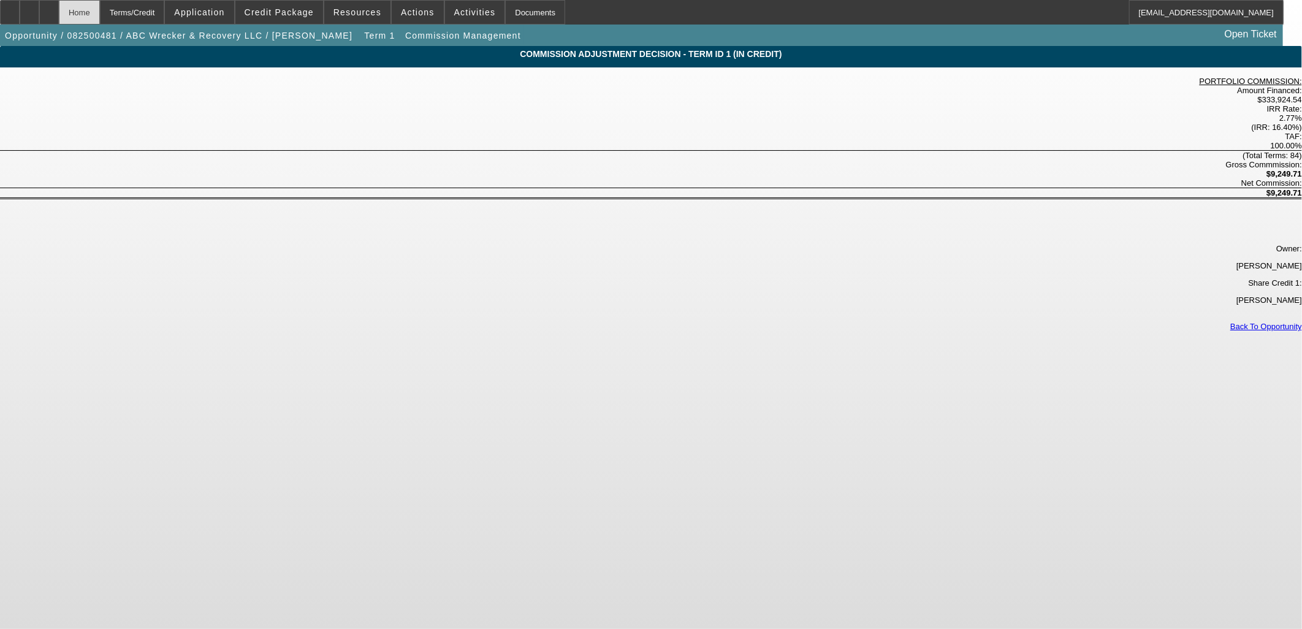 The height and width of the screenshot is (629, 1302). I want to click on span: Actions, so click(417, 12).